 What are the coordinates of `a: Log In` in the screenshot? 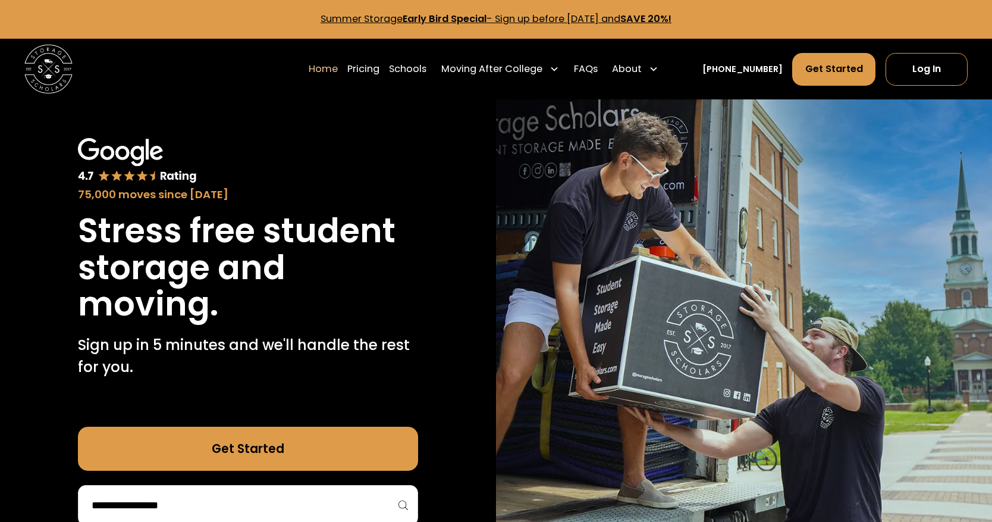 It's located at (927, 69).